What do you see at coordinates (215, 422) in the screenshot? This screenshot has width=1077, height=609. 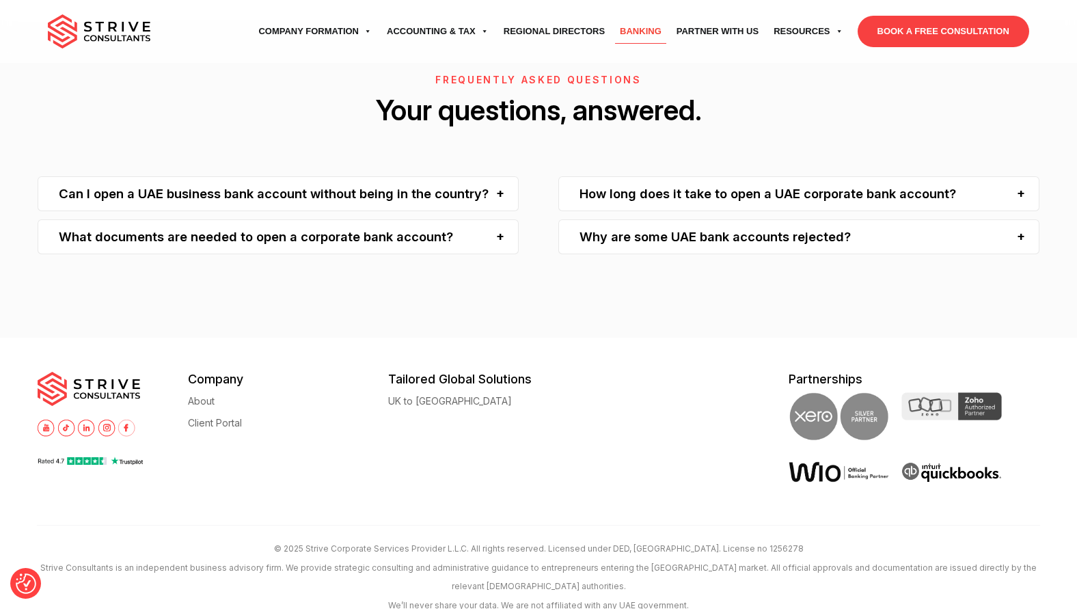 I see `a: Client Portal` at bounding box center [215, 422].